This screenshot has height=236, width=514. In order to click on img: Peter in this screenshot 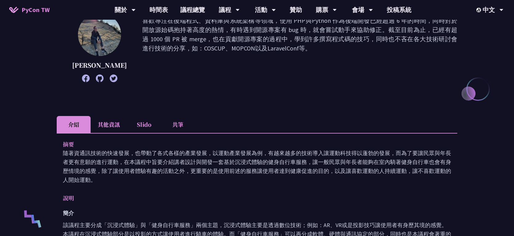, I will do `click(100, 35)`.